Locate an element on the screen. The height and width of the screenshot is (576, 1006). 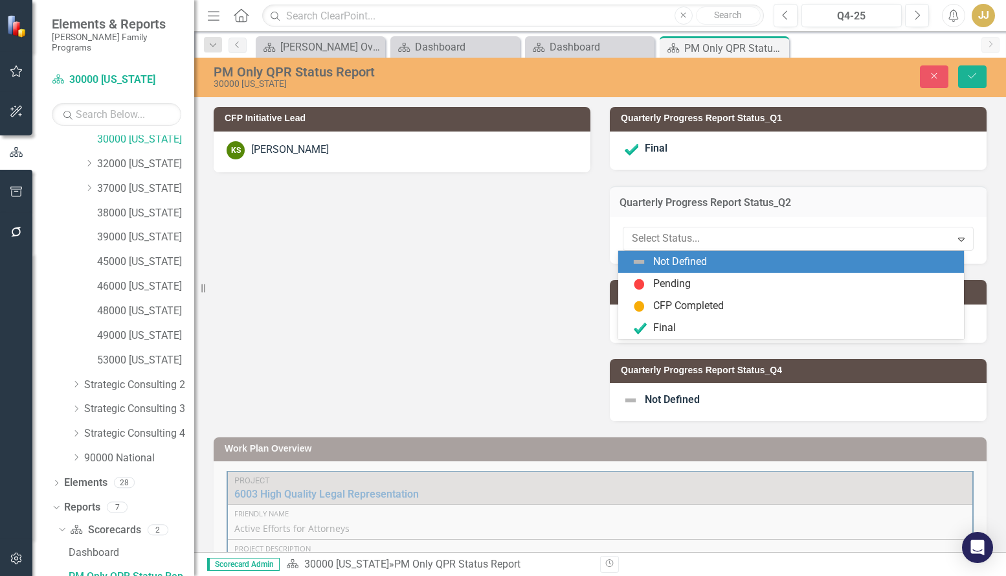
div: JJ is located at coordinates (984, 16).